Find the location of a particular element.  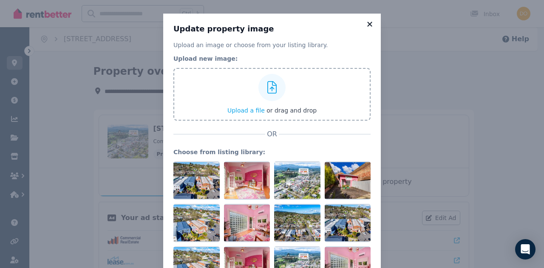

legend: Upload new image: is located at coordinates (272, 59).